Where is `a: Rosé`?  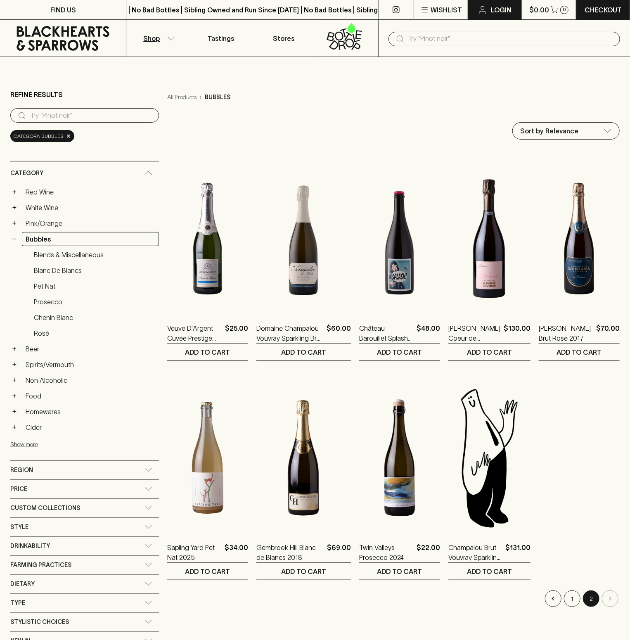
a: Rosé is located at coordinates (95, 333).